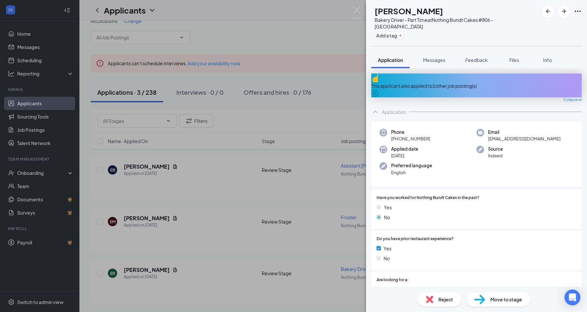 The image size is (587, 312). I want to click on svg: ArrowLeftNew, so click(548, 11).